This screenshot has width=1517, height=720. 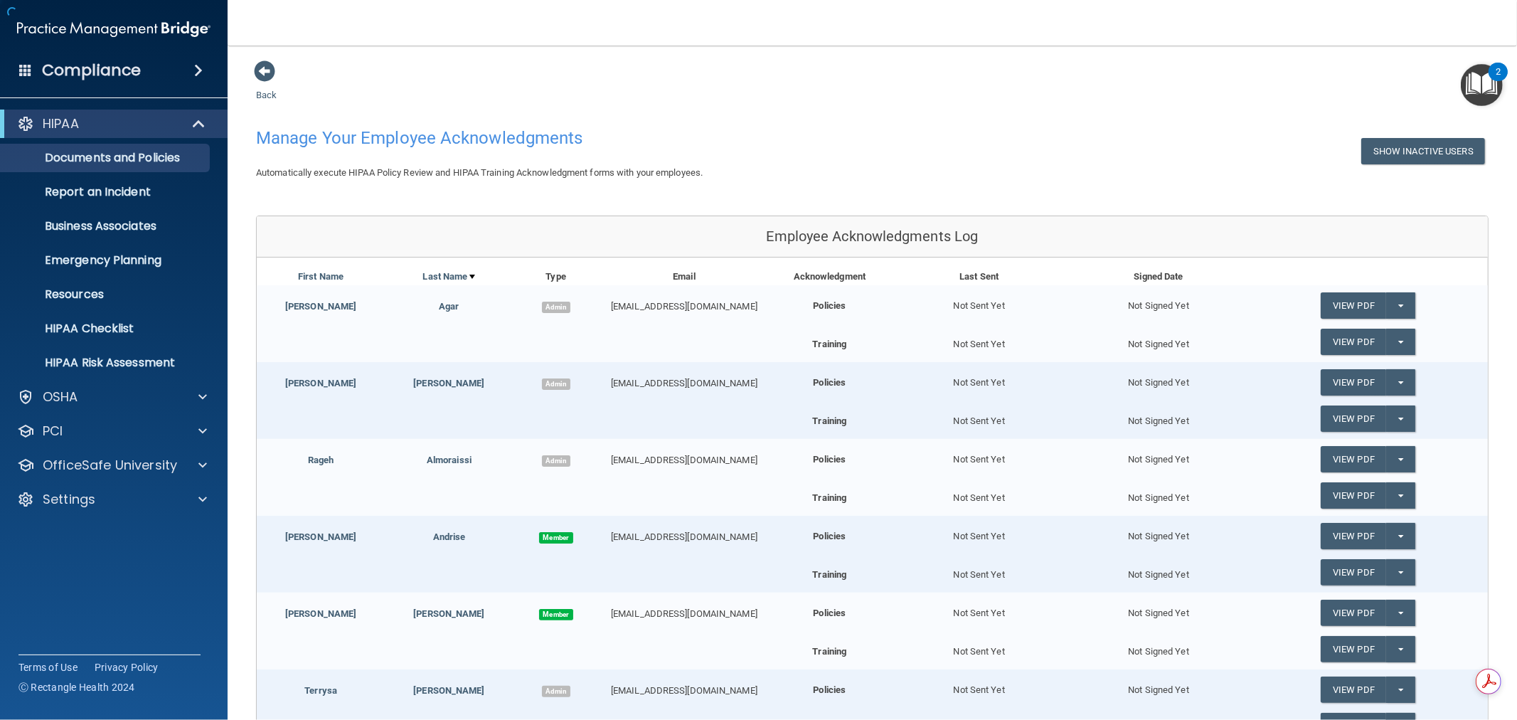 I want to click on p: OSHA, so click(x=60, y=397).